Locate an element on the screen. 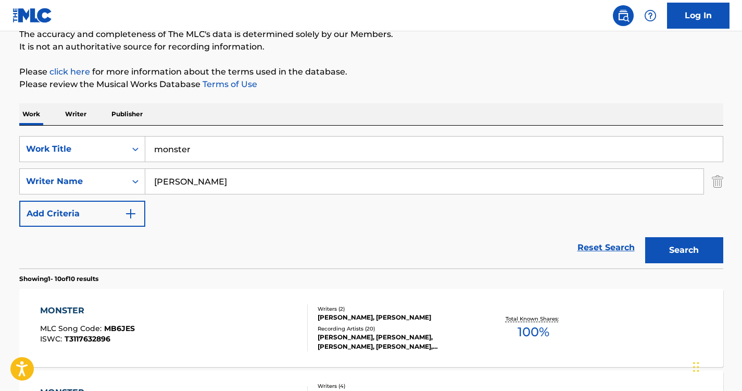  a: click here is located at coordinates (70, 71).